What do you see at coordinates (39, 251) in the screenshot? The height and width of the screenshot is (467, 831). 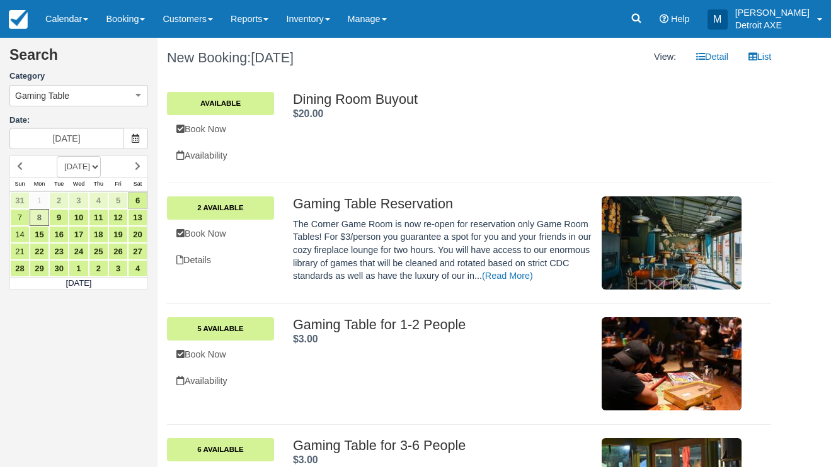 I see `a: 22` at bounding box center [39, 251].